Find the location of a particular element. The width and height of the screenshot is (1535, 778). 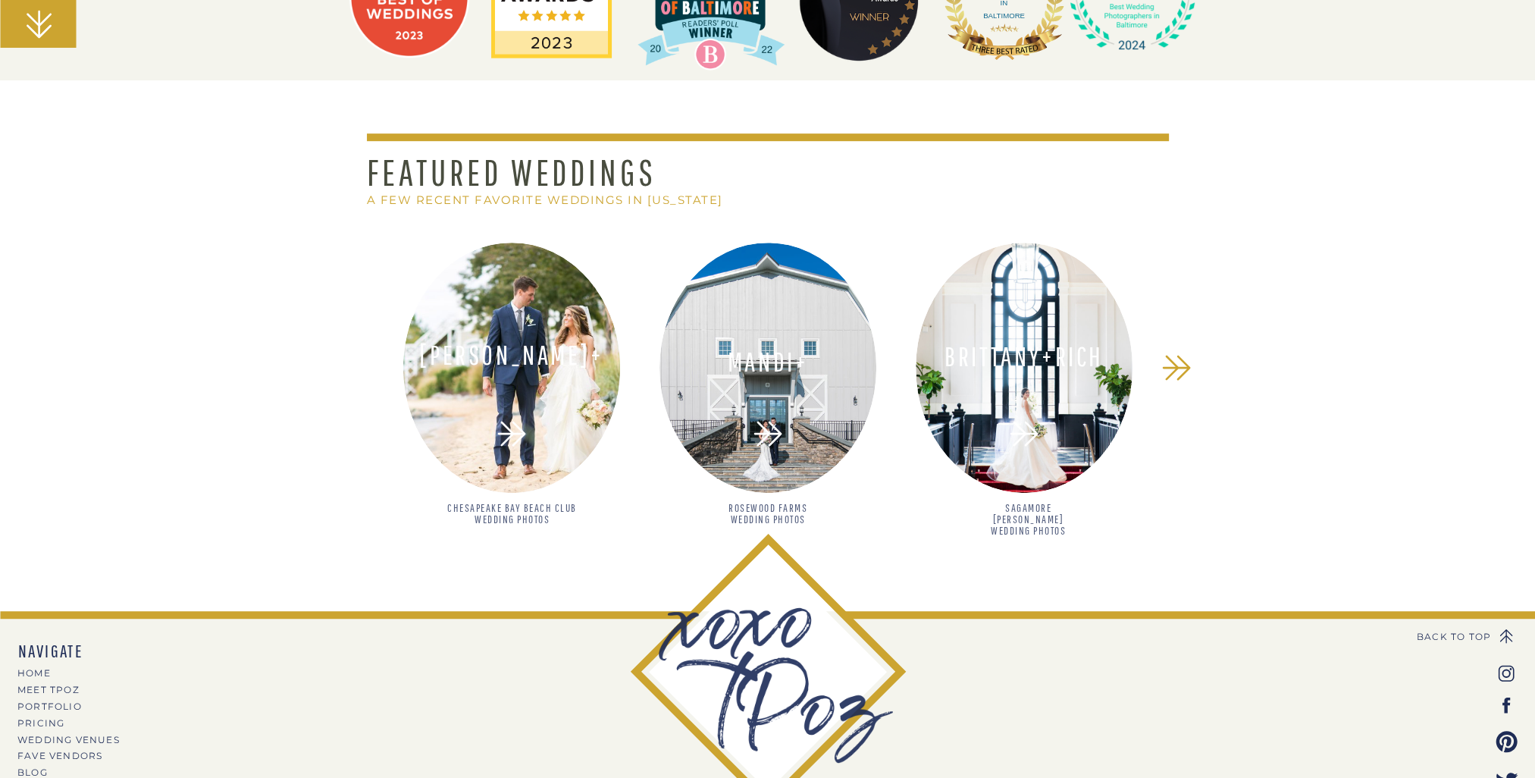

a: Fave Vendors is located at coordinates (83, 755).